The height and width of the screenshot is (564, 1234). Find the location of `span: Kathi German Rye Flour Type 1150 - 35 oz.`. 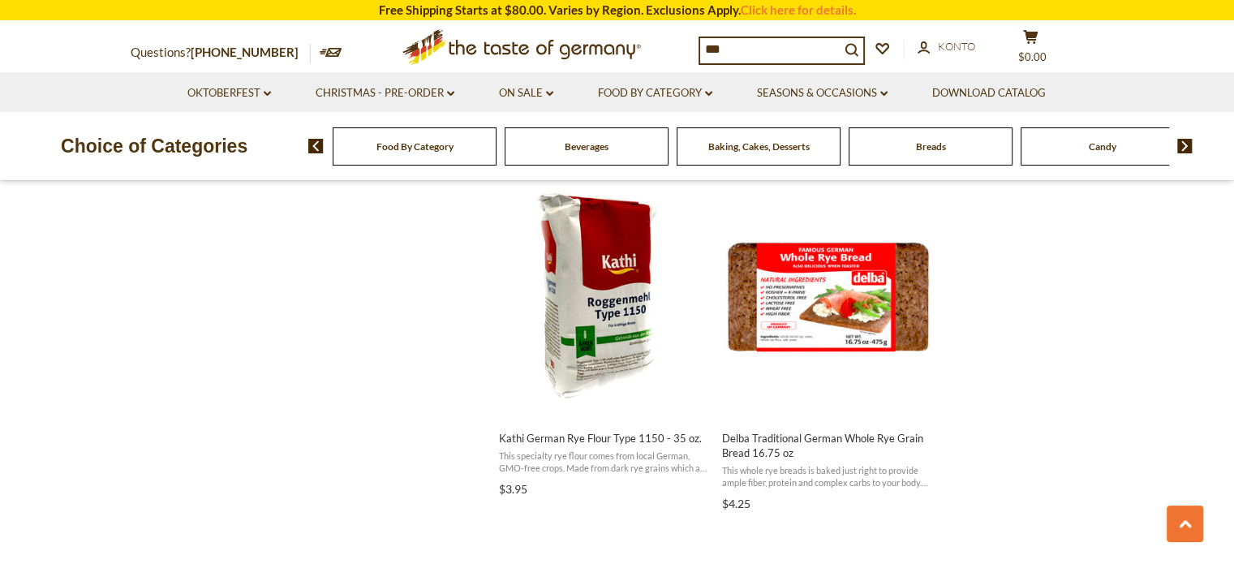

span: Kathi German Rye Flour Type 1150 - 35 oz. is located at coordinates (603, 438).